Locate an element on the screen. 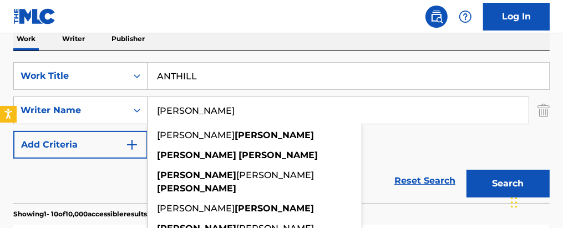 The image size is (563, 228). div: Help is located at coordinates (466, 17).